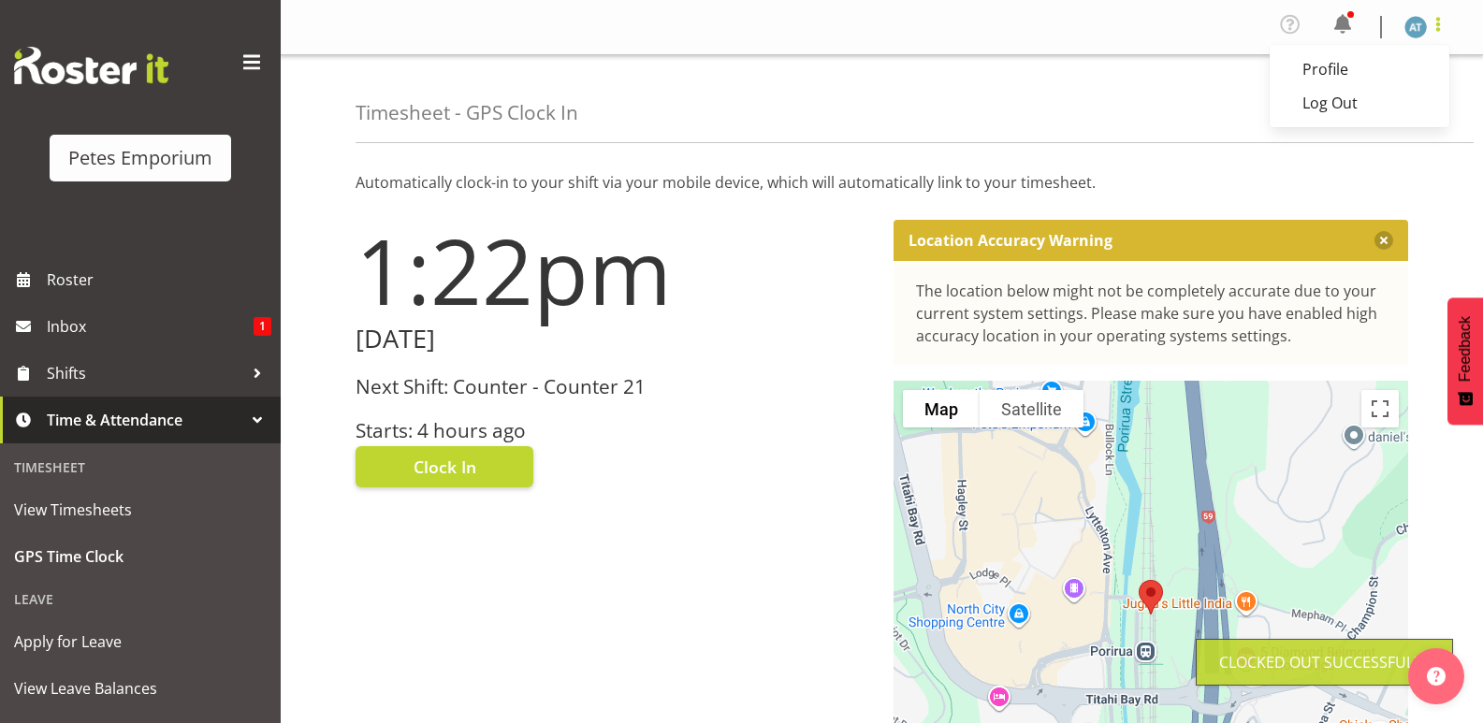 The height and width of the screenshot is (723, 1483). I want to click on span: Shifts, so click(145, 373).